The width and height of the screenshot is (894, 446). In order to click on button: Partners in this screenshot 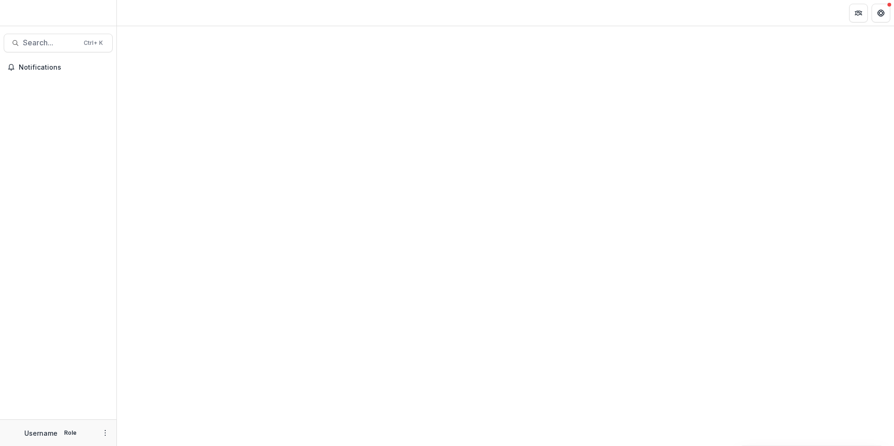, I will do `click(859, 13)`.